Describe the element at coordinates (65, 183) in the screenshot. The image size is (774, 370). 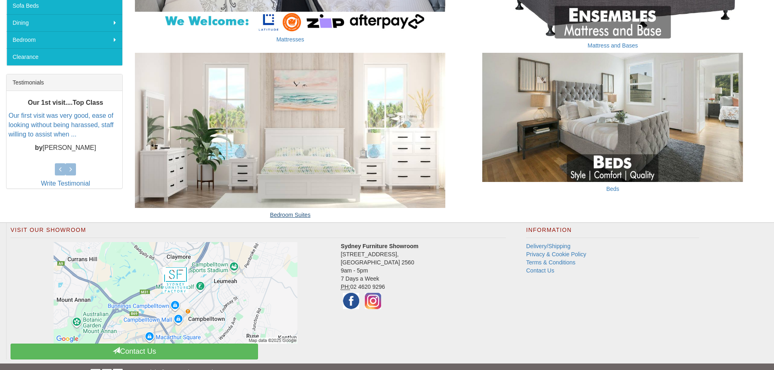
I see `a: Write Testimonial` at that location.